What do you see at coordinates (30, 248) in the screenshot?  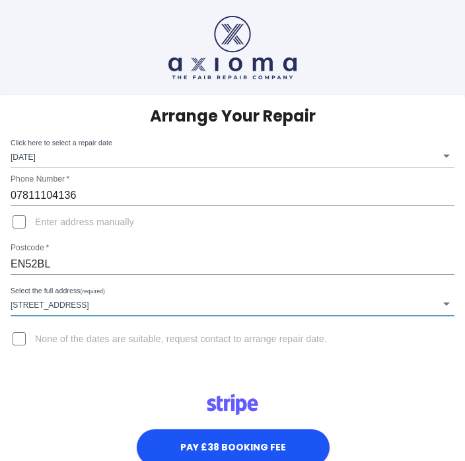 I see `label: Postcode` at bounding box center [30, 248].